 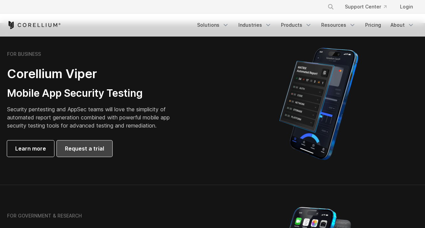 I want to click on a: Resources, so click(x=338, y=25).